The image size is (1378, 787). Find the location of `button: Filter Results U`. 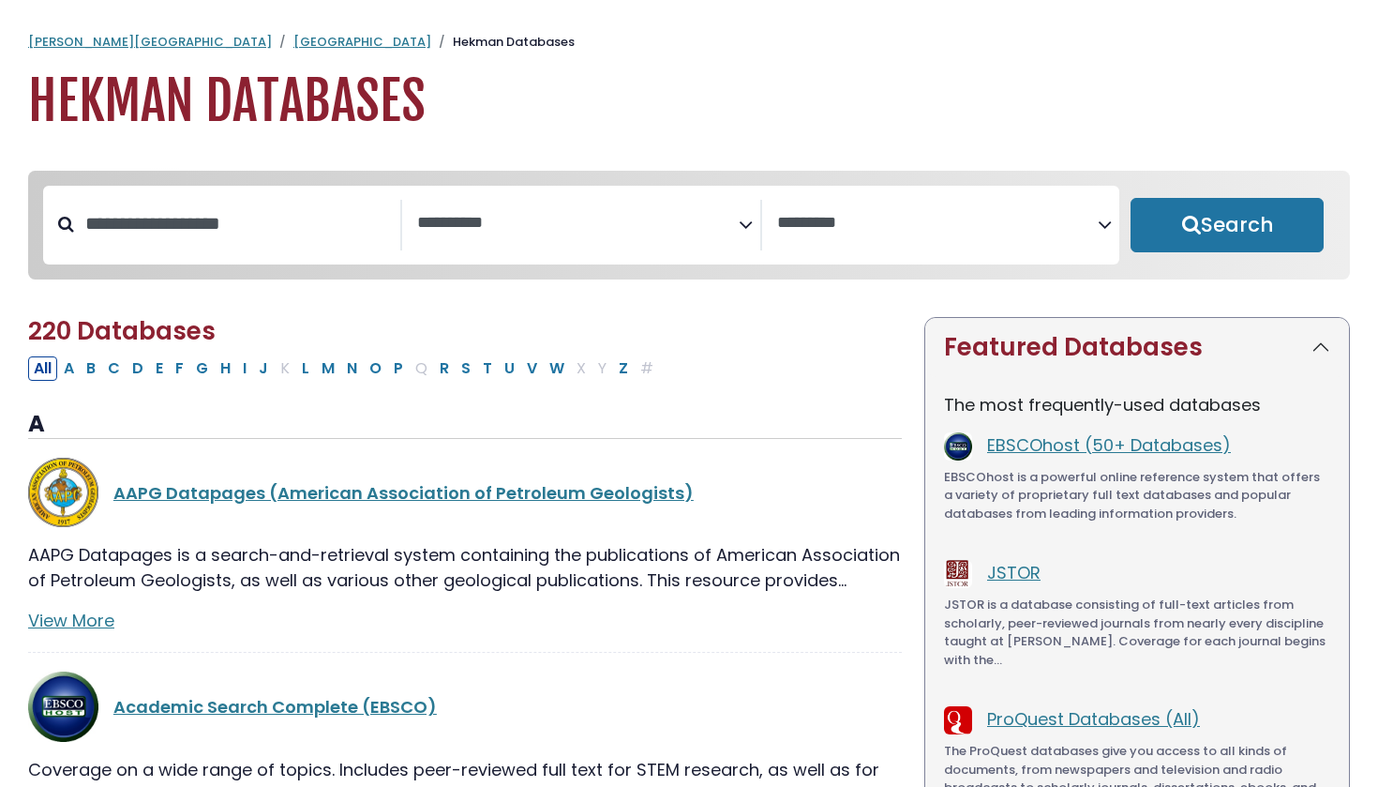

button: Filter Results U is located at coordinates (509, 368).